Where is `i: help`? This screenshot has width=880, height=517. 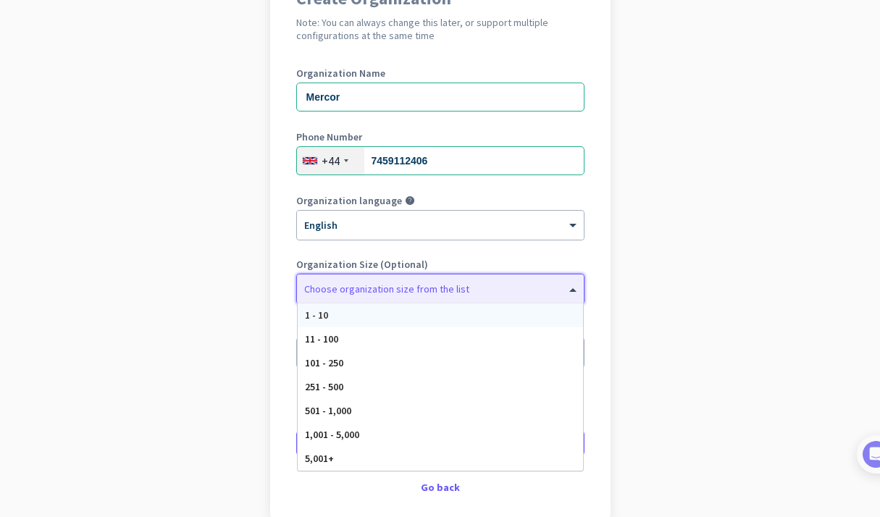 i: help is located at coordinates (410, 201).